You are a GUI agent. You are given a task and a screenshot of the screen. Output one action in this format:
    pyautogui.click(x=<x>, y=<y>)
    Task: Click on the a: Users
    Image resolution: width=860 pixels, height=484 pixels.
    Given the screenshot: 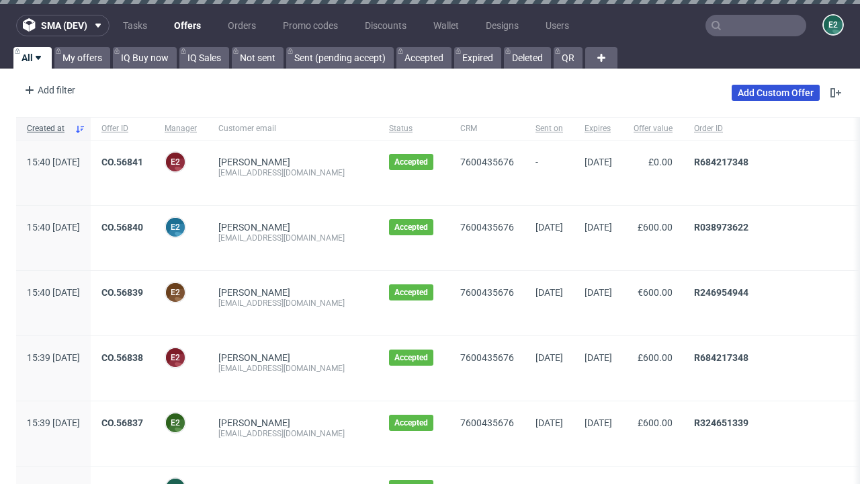 What is the action you would take?
    pyautogui.click(x=557, y=26)
    